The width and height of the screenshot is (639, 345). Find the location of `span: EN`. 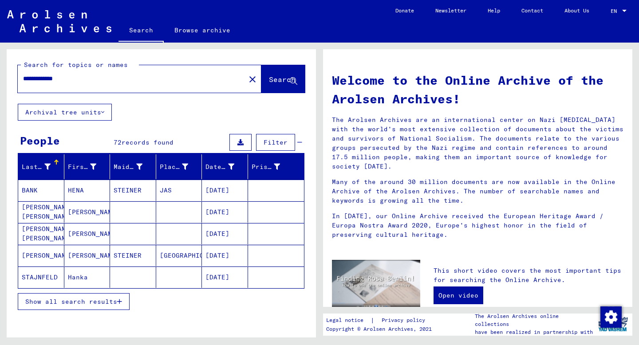

span: EN is located at coordinates (615, 11).